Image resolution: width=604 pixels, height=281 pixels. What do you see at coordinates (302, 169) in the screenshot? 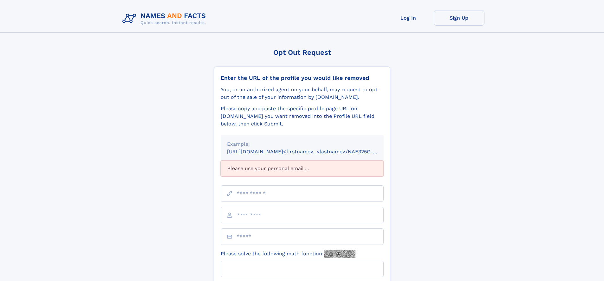
I see `div: Please use your personal email ...` at bounding box center [302, 169].